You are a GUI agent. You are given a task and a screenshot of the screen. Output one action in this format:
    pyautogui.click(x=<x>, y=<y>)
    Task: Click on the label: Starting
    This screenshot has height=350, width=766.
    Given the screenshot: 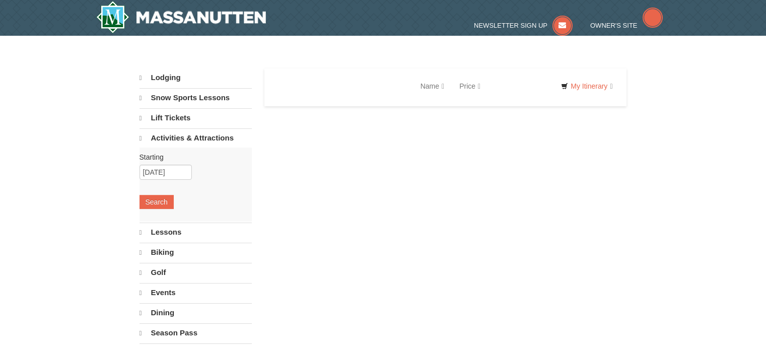 What is the action you would take?
    pyautogui.click(x=192, y=157)
    